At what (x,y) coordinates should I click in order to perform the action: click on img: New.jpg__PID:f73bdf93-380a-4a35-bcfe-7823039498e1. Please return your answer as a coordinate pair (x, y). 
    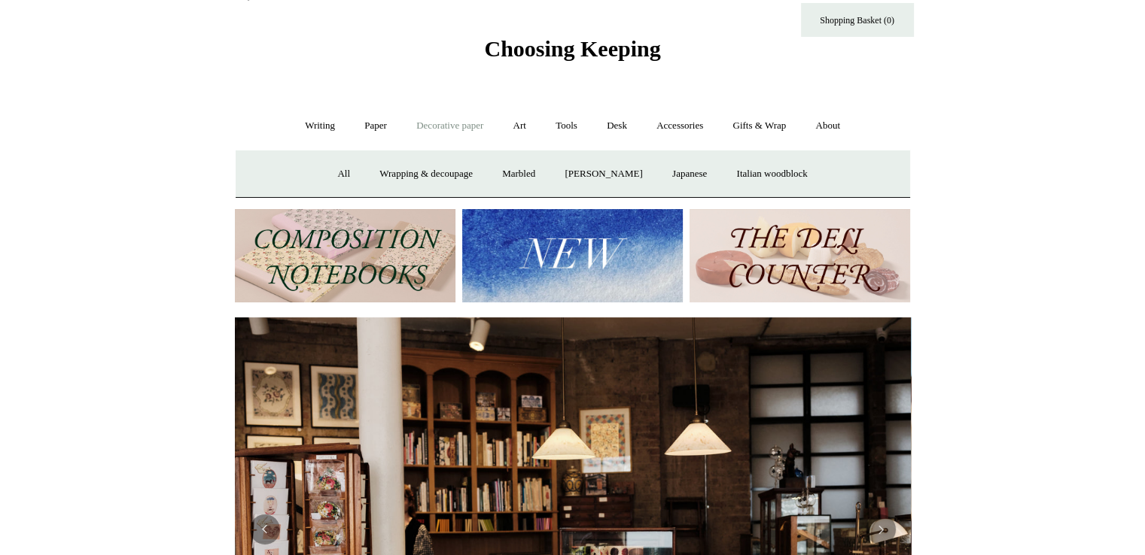
    Looking at the image, I should click on (572, 256).